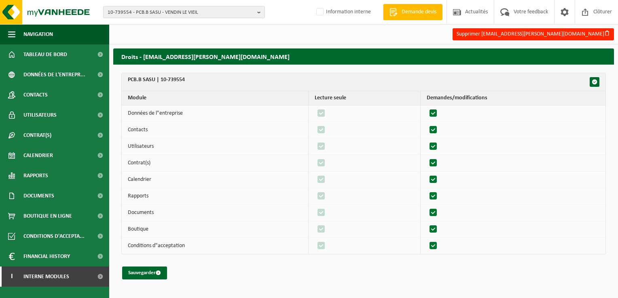  What do you see at coordinates (215, 246) in the screenshot?
I see `td: Conditions d"acceptation` at bounding box center [215, 246].